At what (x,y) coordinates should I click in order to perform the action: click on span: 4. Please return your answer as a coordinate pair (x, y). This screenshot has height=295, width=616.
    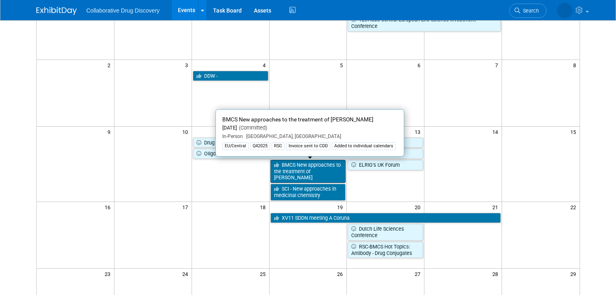
    Looking at the image, I should click on (265, 65).